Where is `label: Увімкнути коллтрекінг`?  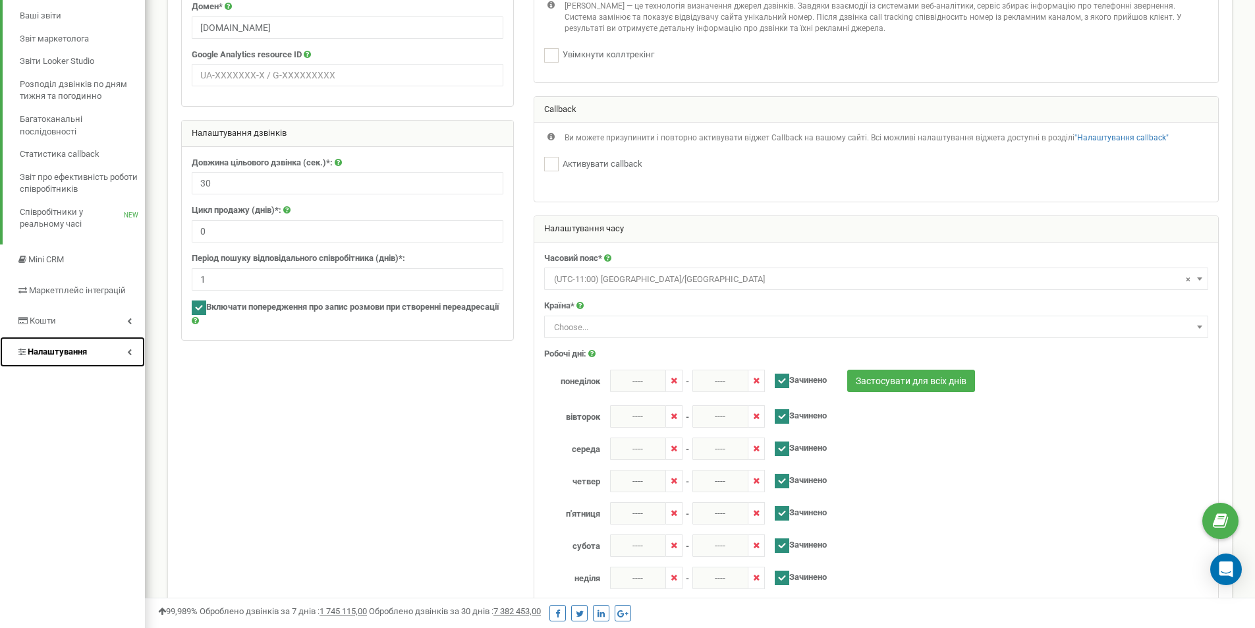
label: Увімкнути коллтрекінг is located at coordinates (606, 55).